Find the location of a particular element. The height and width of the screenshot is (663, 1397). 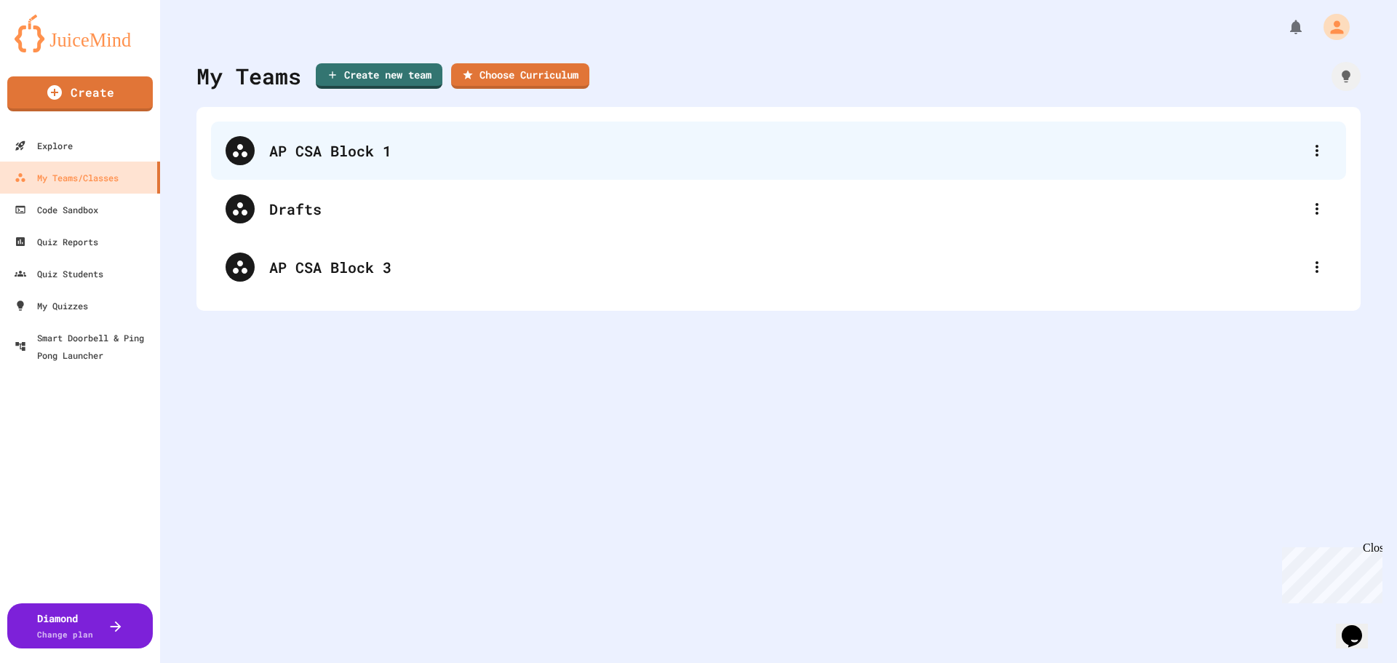

div: My Notifications is located at coordinates (1284, 27).